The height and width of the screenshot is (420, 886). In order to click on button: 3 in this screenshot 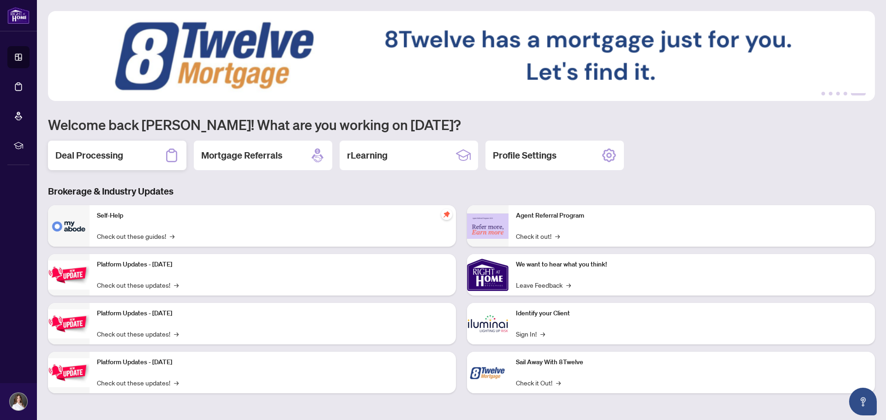, I will do `click(838, 94)`.